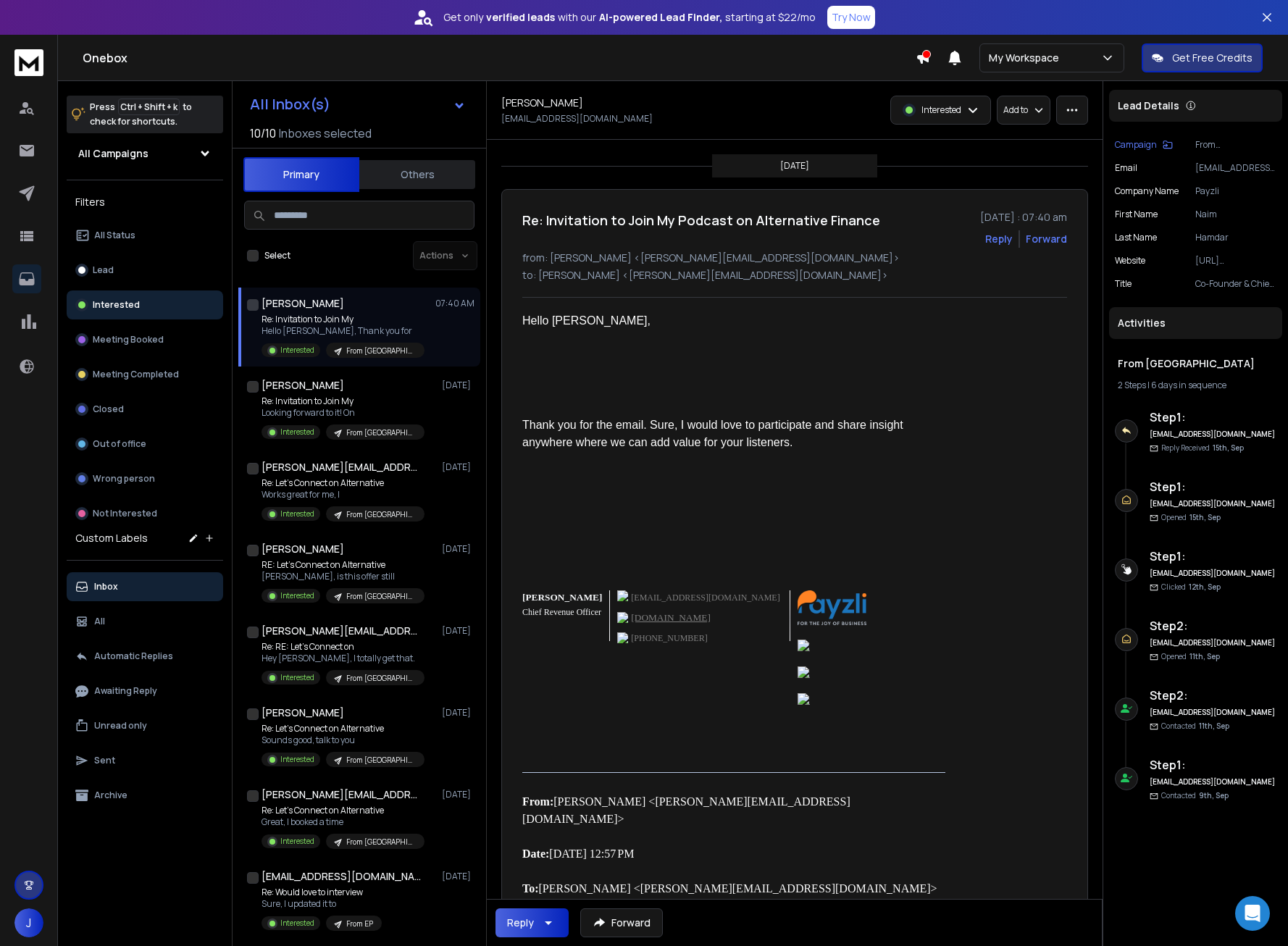 The width and height of the screenshot is (1288, 946). What do you see at coordinates (111, 795) in the screenshot?
I see `p: Archive` at bounding box center [111, 795].